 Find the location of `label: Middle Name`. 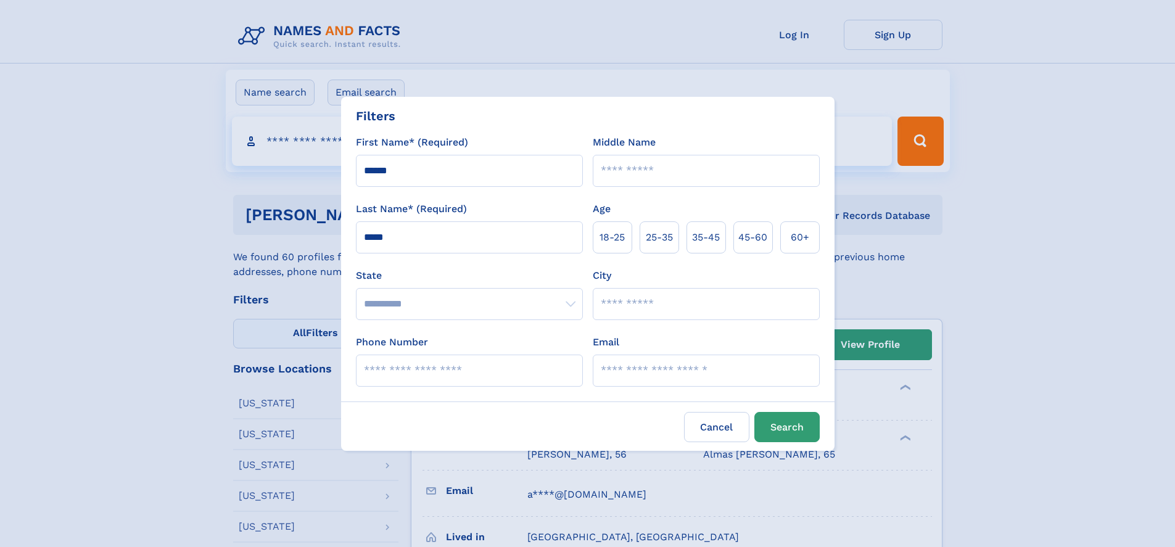

label: Middle Name is located at coordinates (624, 142).